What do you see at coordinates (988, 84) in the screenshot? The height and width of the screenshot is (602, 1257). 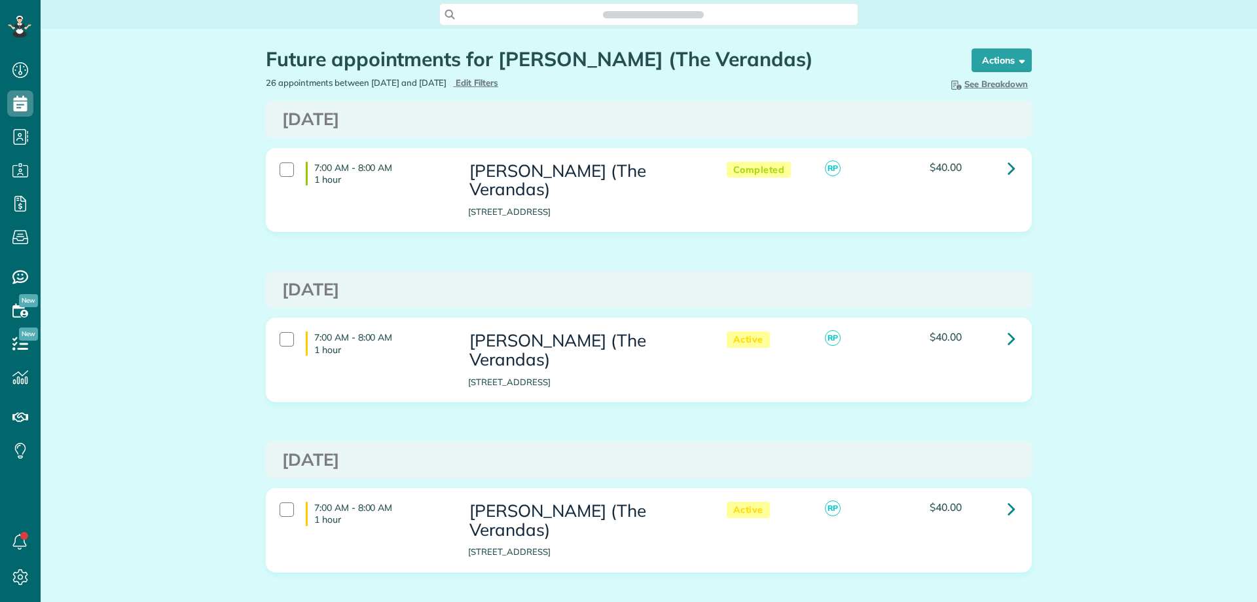 I see `button: See Breakdown` at bounding box center [988, 84].